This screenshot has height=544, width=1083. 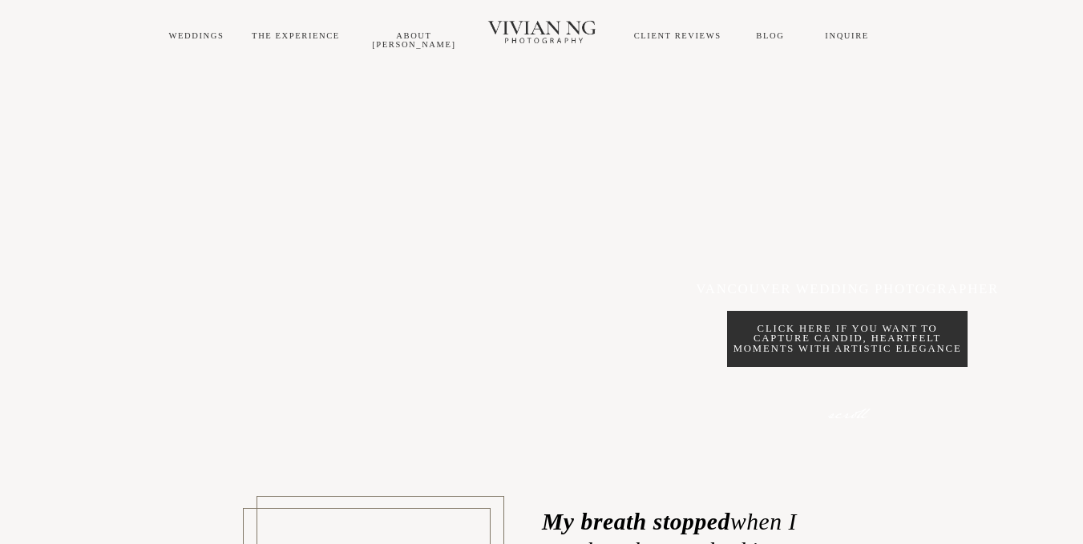 I want to click on a: CLIENT REVIEWS, so click(x=677, y=35).